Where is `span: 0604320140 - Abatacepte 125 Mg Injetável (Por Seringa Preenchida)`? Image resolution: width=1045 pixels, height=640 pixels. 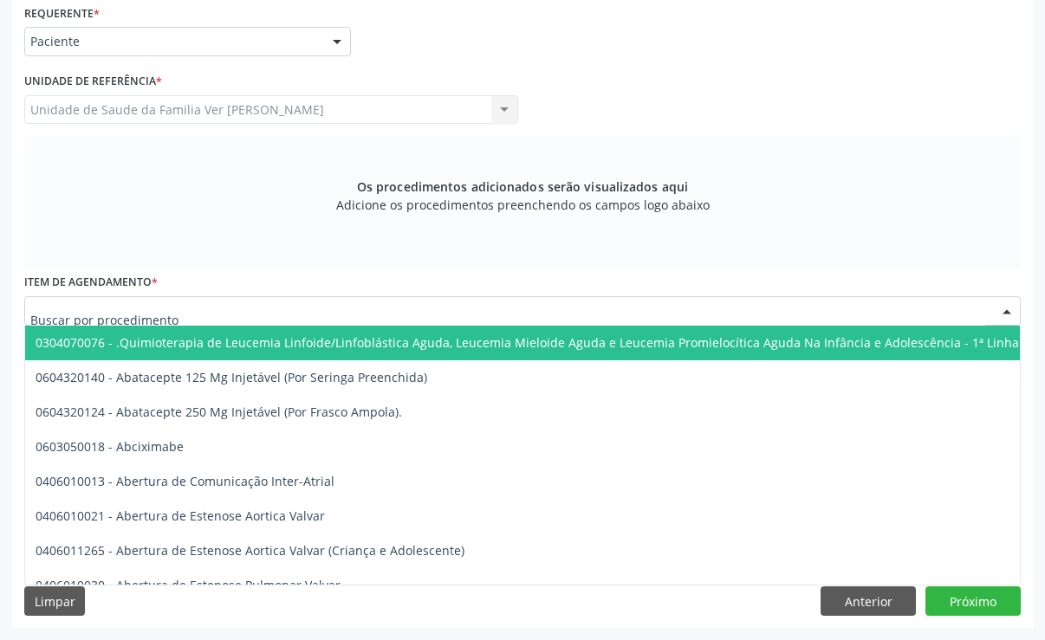 span: 0604320140 - Abatacepte 125 Mg Injetável (Por Seringa Preenchida) is located at coordinates (231, 377).